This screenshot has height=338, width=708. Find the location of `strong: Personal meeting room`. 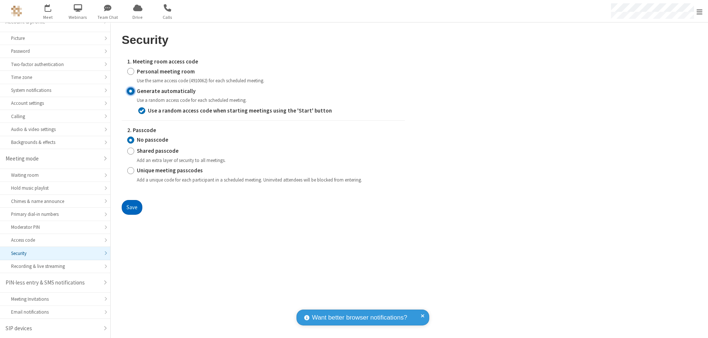

strong: Personal meeting room is located at coordinates (166, 71).